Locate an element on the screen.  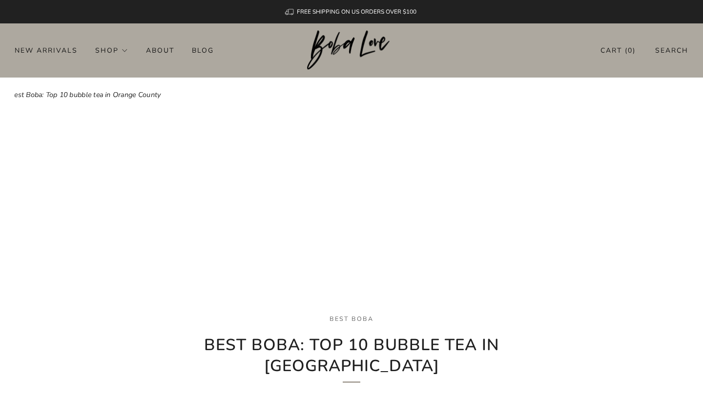
a: Boba Love is located at coordinates (351, 50).